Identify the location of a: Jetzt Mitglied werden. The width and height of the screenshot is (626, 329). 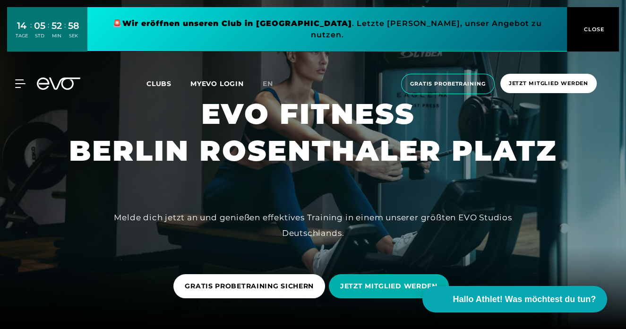
(549, 84).